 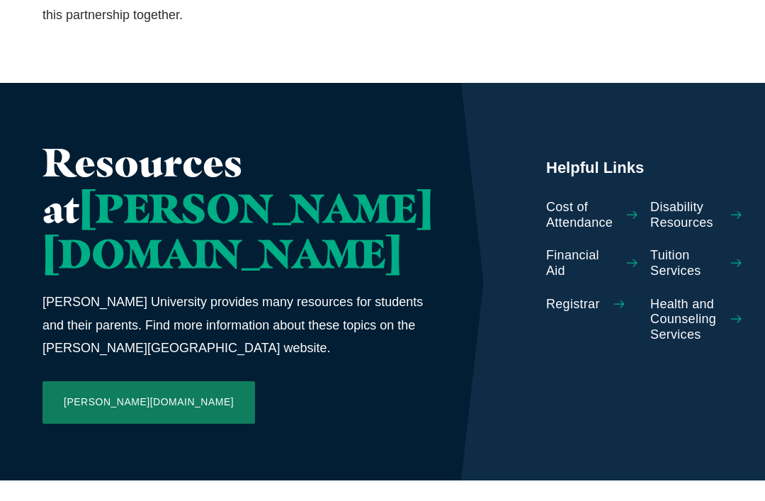 I want to click on a: Registrar, so click(x=592, y=305).